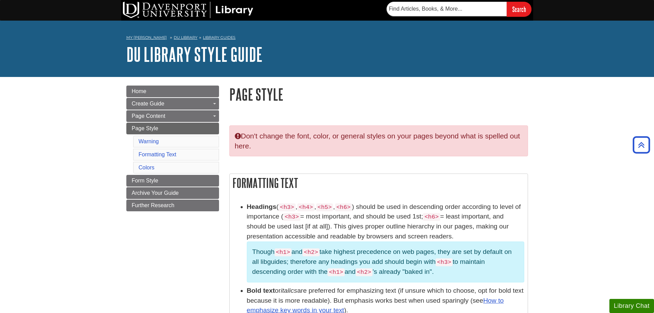 Image resolution: width=654 pixels, height=313 pixels. What do you see at coordinates (173, 104) in the screenshot?
I see `a: Create Guide` at bounding box center [173, 104].